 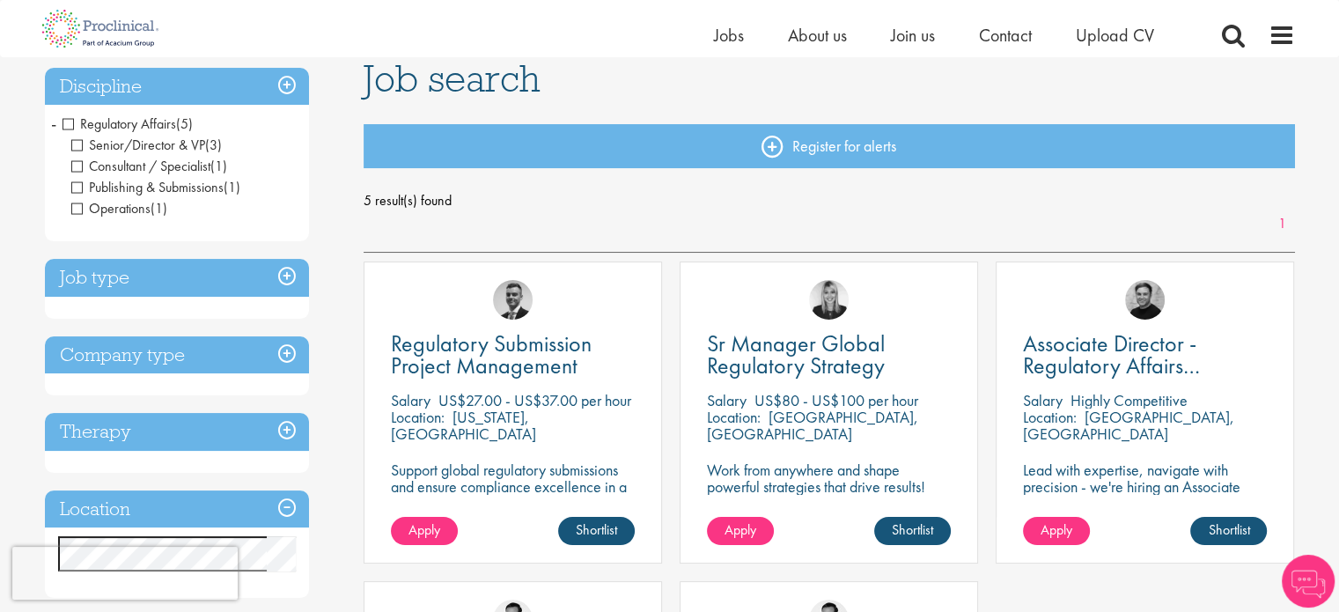 What do you see at coordinates (1144, 503) in the screenshot?
I see `p: Lead with expertise, navigate with precision - we're hiring an Associate Director to shape regula...` at bounding box center [1144, 503].